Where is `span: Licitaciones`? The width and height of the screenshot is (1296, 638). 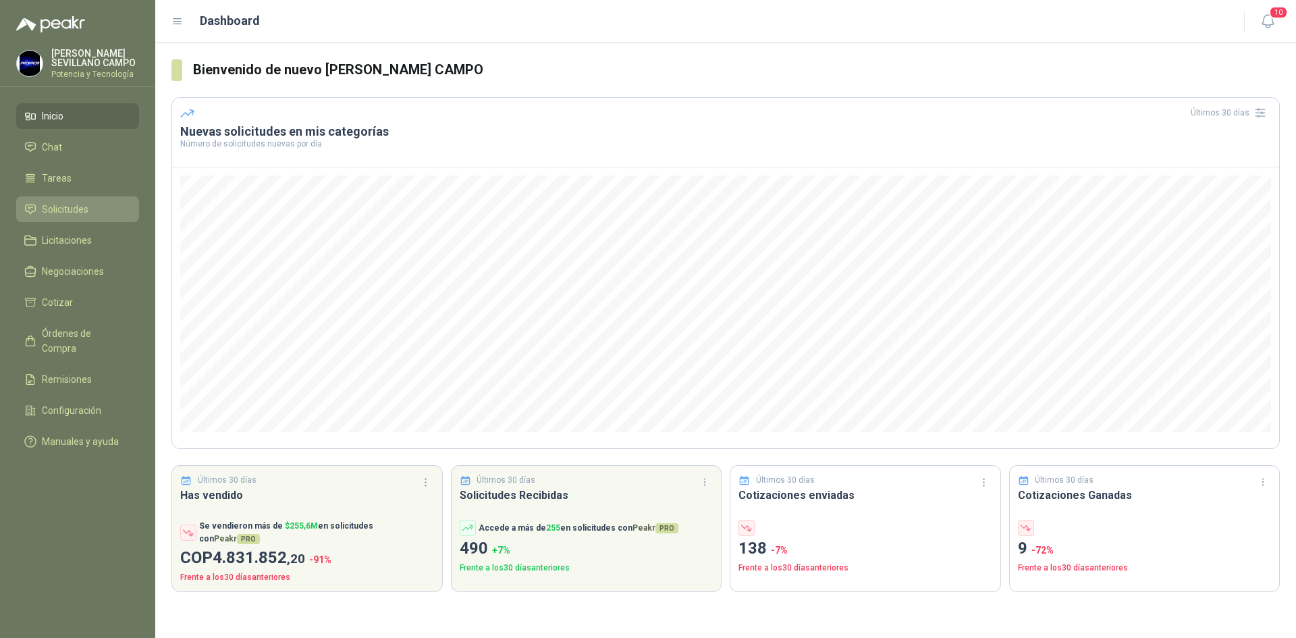 span: Licitaciones is located at coordinates (67, 240).